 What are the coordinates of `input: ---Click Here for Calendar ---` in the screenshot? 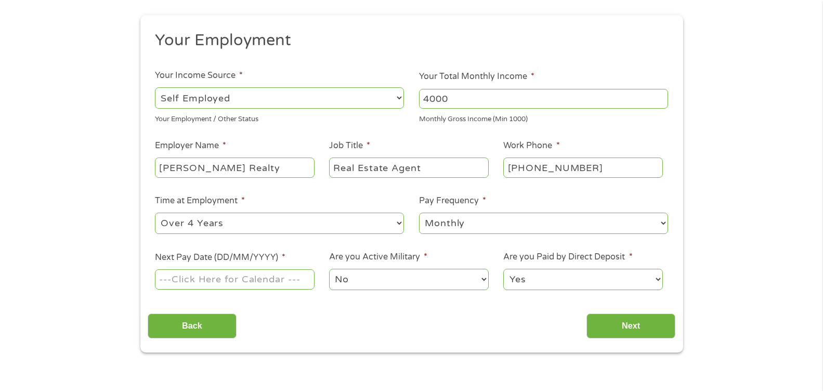 It's located at (234, 279).